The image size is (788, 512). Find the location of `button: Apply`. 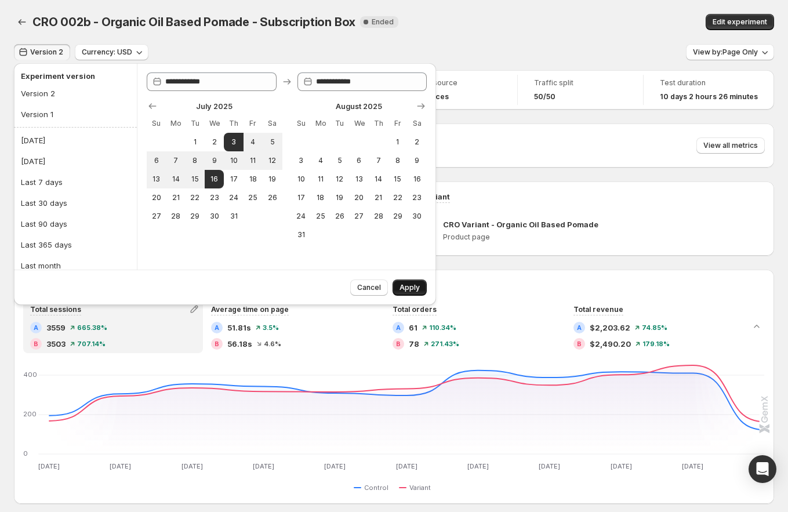

button: Apply is located at coordinates (409, 287).